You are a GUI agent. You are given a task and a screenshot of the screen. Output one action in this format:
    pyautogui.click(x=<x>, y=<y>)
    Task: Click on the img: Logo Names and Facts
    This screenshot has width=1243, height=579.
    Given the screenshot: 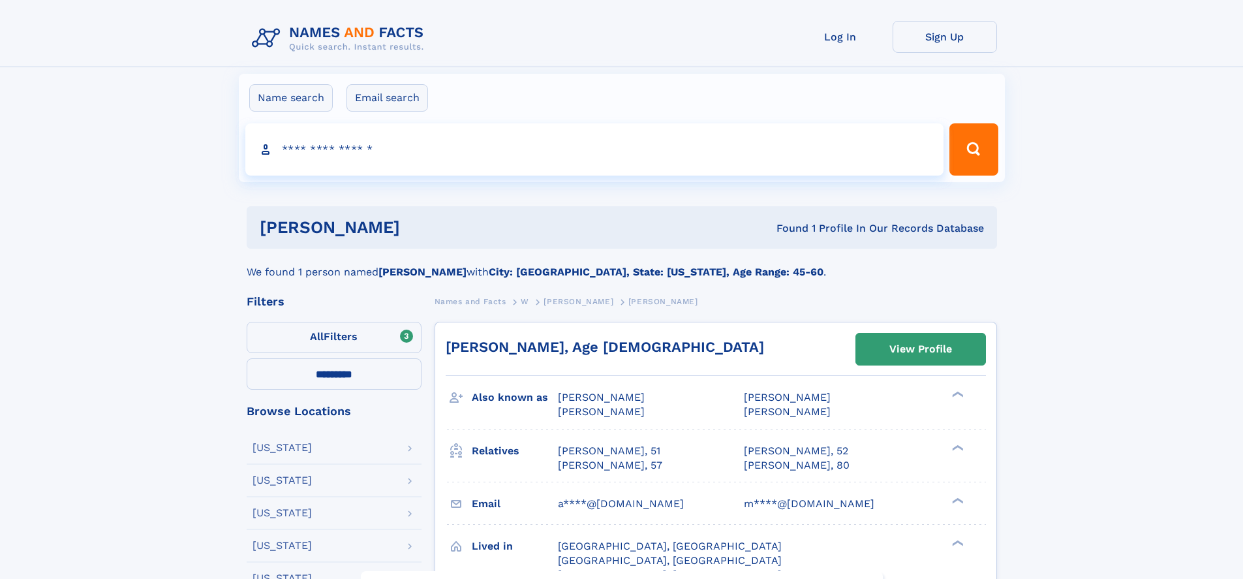 What is the action you would take?
    pyautogui.click(x=341, y=38)
    